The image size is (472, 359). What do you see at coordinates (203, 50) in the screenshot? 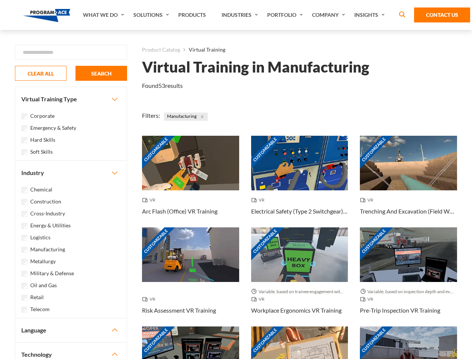
I see `li: Virtual Training` at bounding box center [203, 50].